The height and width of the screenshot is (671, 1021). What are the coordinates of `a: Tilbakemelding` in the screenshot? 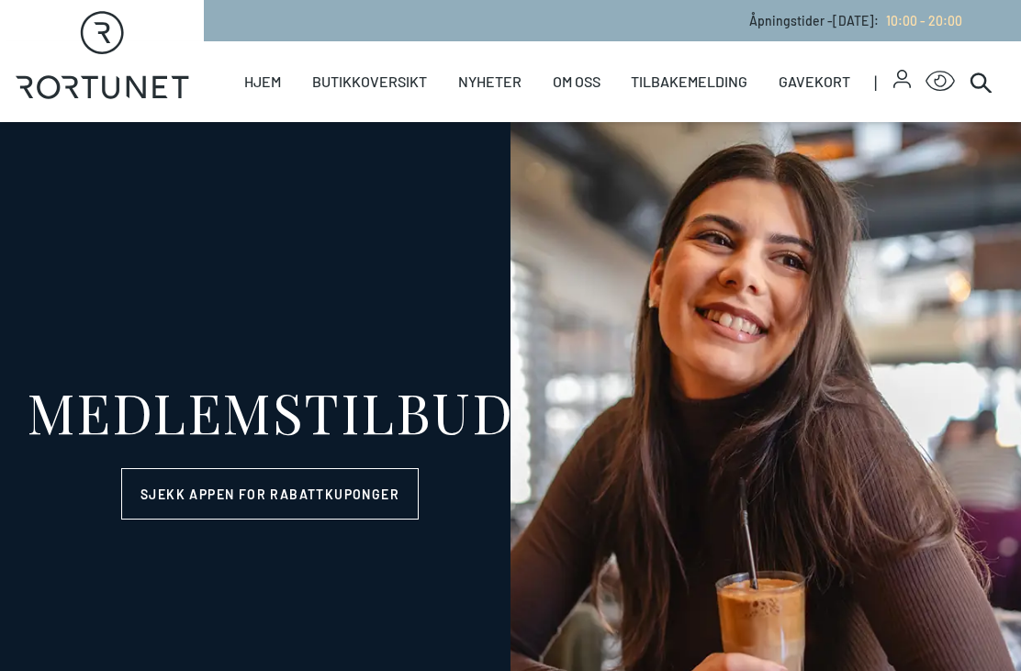 It's located at (689, 82).